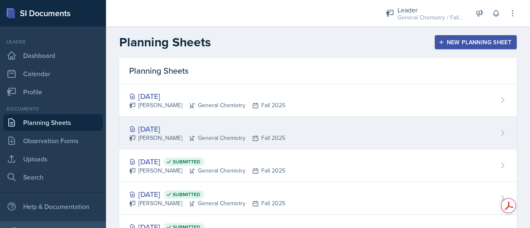 This screenshot has height=228, width=530. Describe the element at coordinates (53, 207) in the screenshot. I see `div: Help & Documentation` at that location.